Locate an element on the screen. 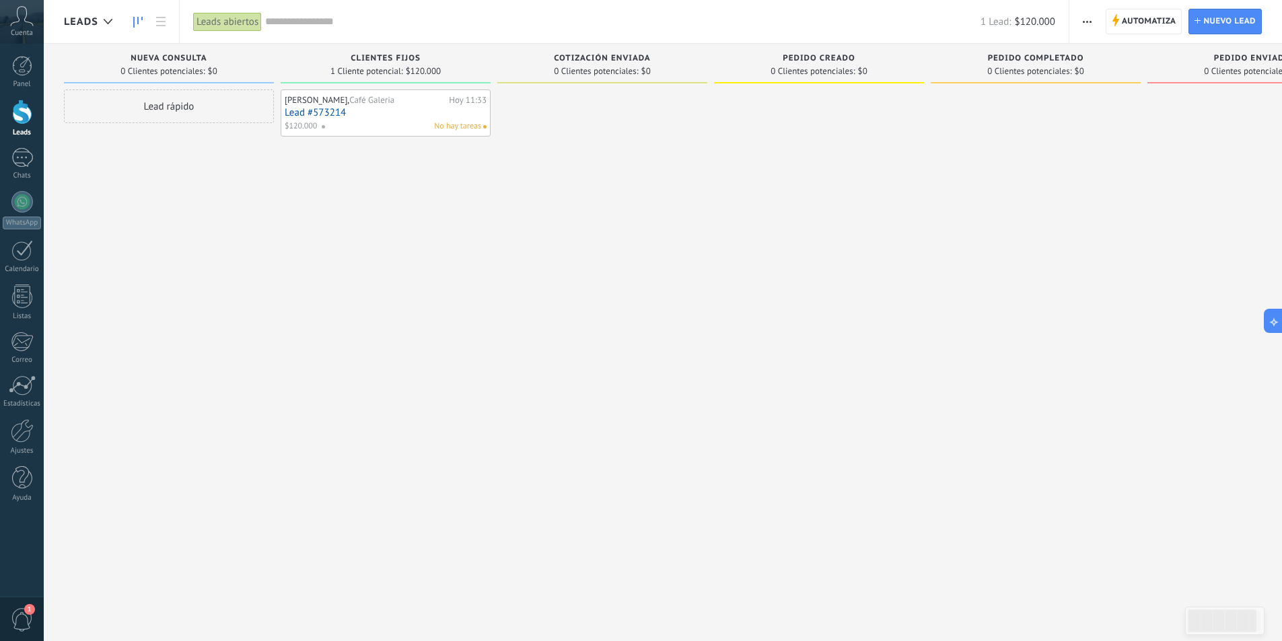  span: Automatiza is located at coordinates (1148, 22).